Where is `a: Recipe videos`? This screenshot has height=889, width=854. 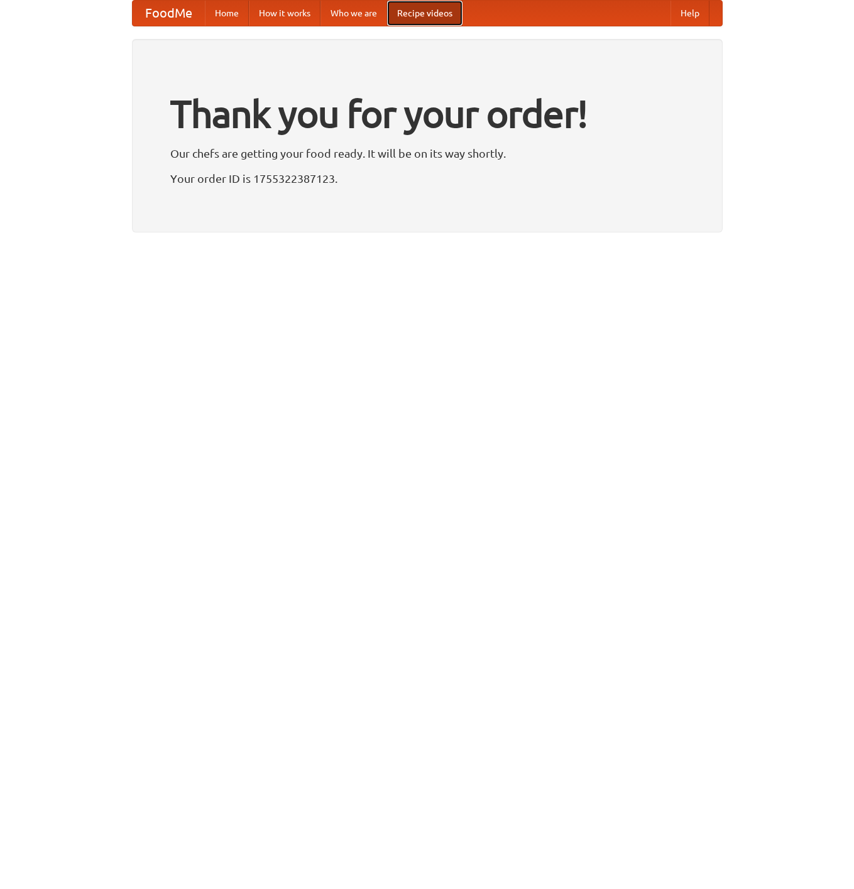 a: Recipe videos is located at coordinates (425, 13).